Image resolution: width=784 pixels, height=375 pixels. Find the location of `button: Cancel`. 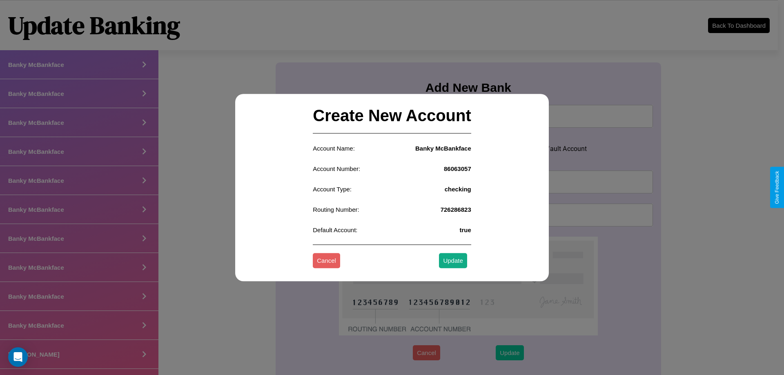

button: Cancel is located at coordinates (326, 261).